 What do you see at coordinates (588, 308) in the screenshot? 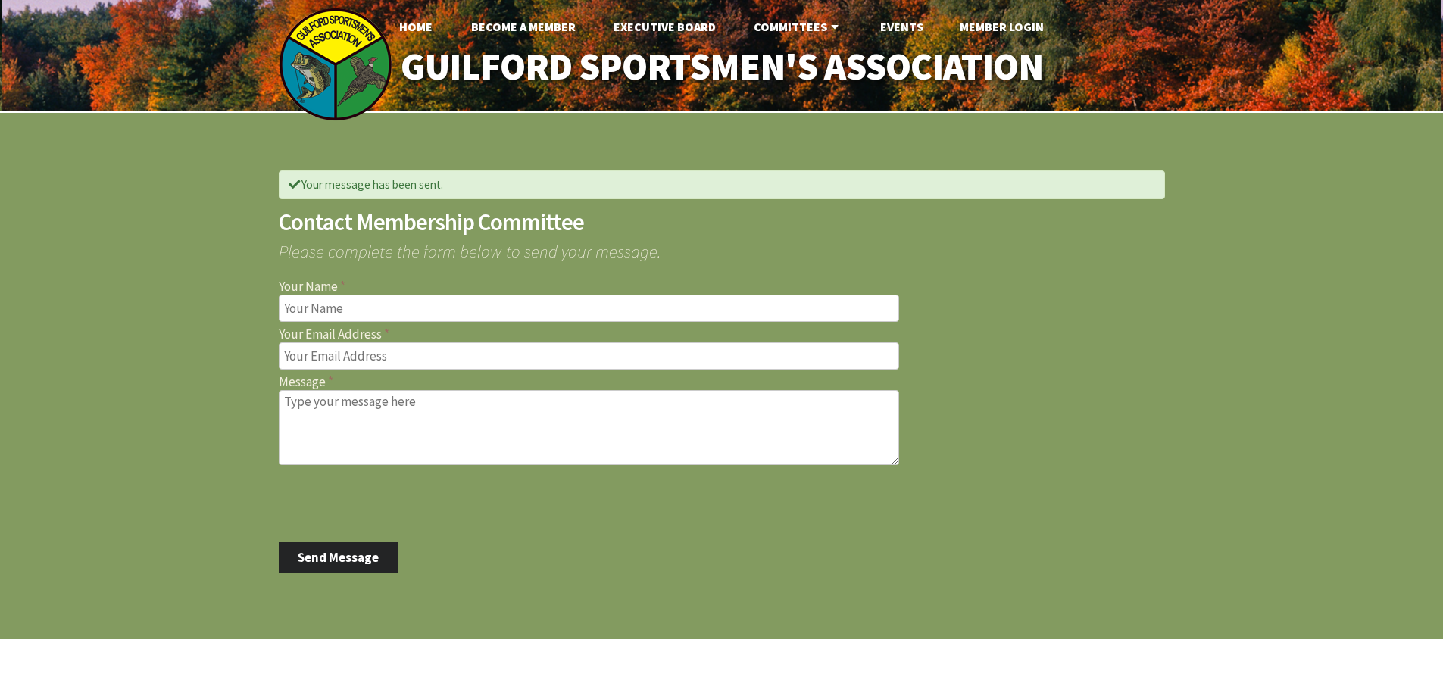
I see `input: Your Name` at bounding box center [588, 308].